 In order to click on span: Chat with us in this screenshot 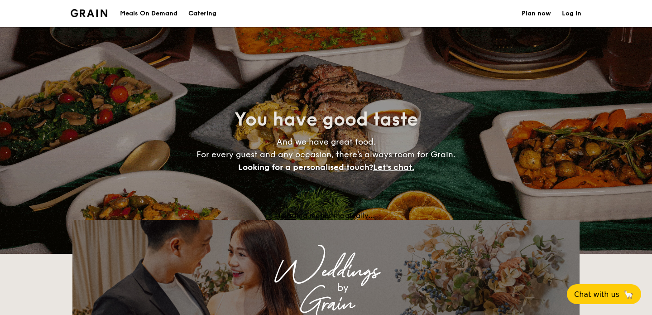, I will do `click(596, 294)`.